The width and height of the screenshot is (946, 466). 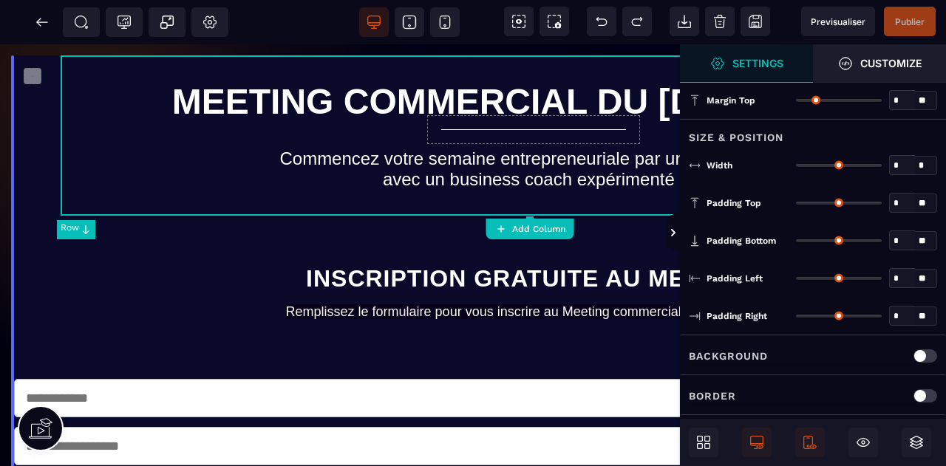 I want to click on span: Mobile Only, so click(x=810, y=443).